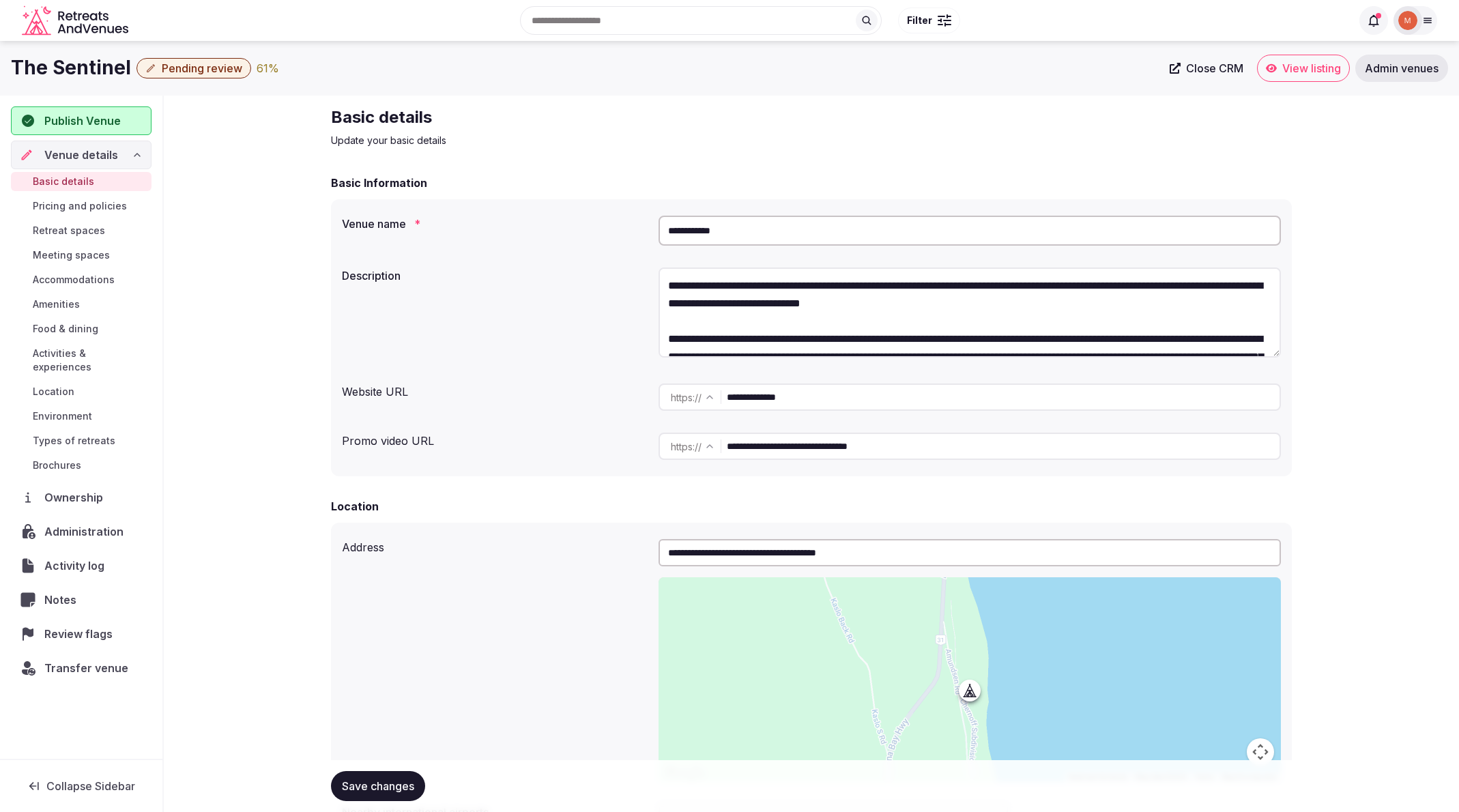 This screenshot has width=1459, height=812. I want to click on span: Activity log, so click(77, 566).